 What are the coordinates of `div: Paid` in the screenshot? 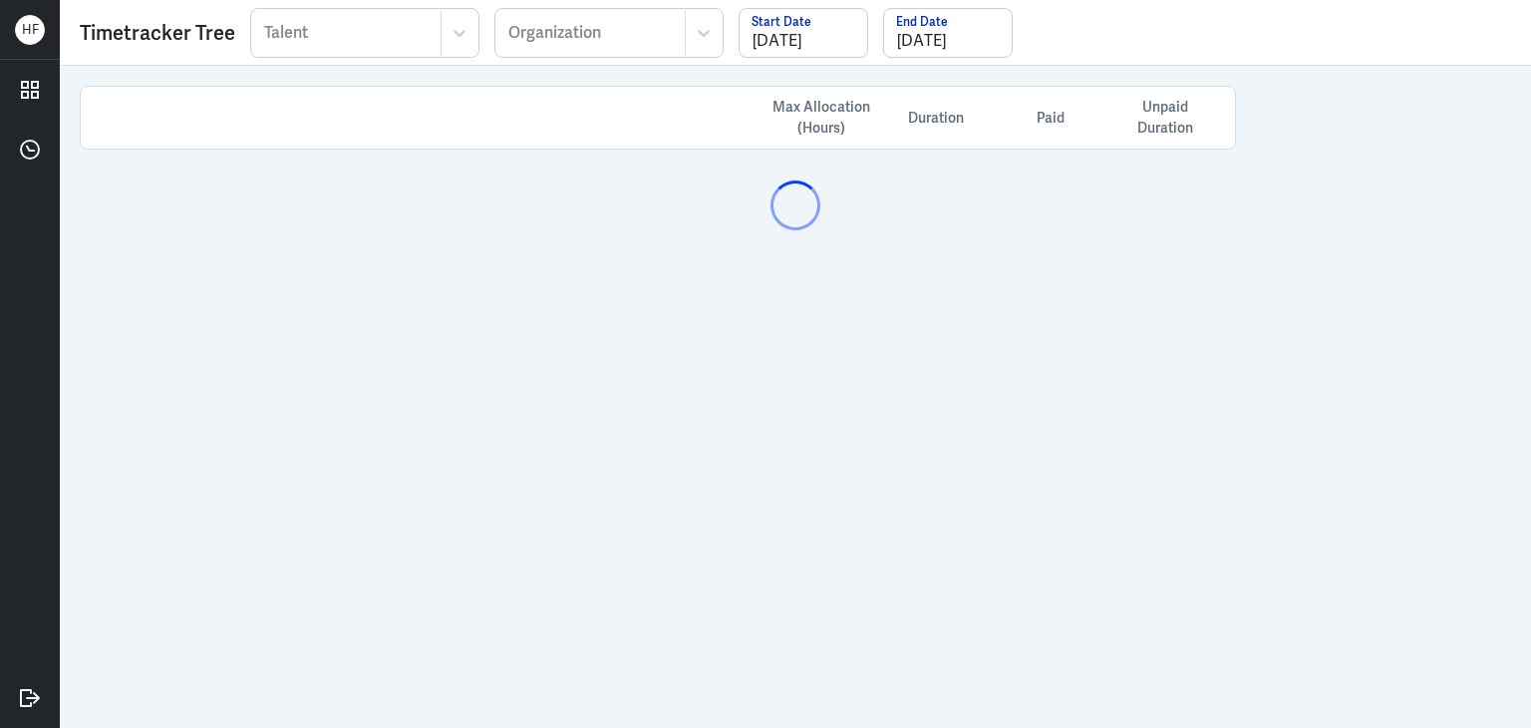 It's located at (1050, 118).